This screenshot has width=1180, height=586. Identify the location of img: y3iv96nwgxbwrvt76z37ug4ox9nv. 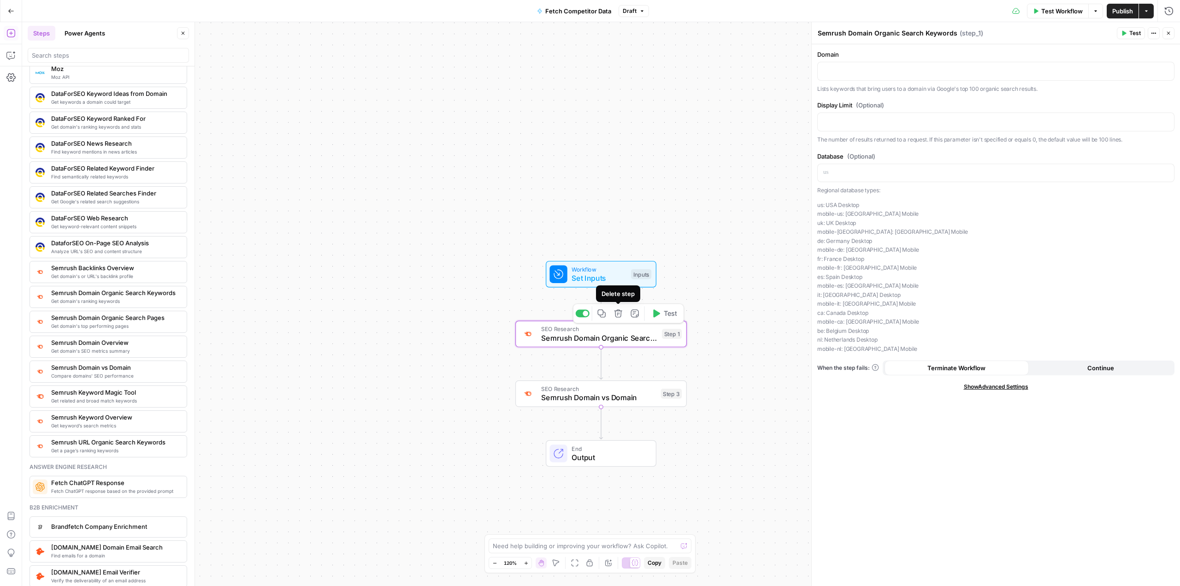
(40, 247).